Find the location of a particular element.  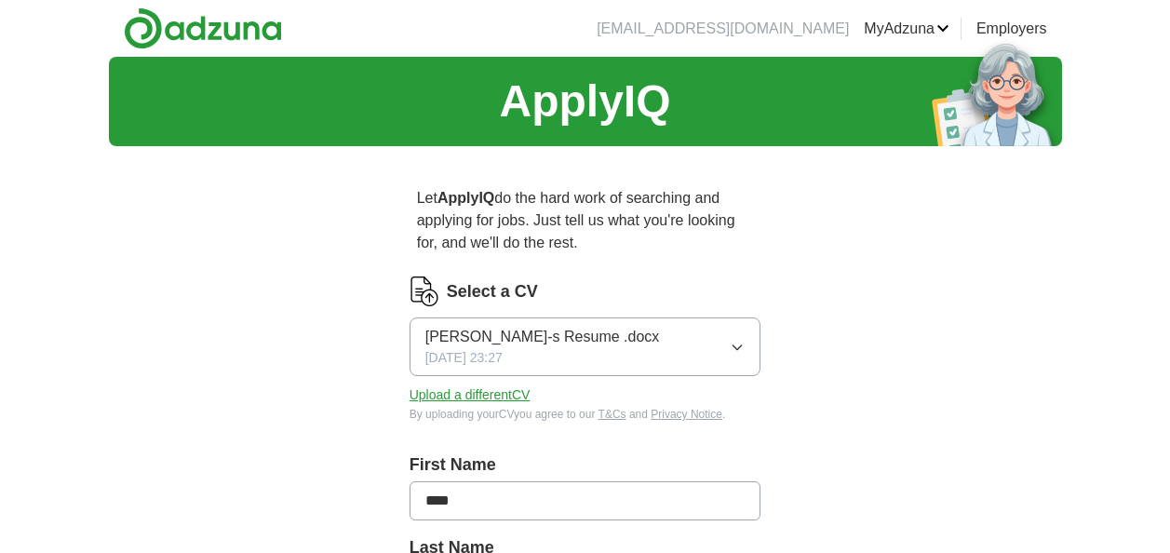

p: Let do the hard work of searching and applying for jobs. Just tell us what you're looking for, an... is located at coordinates (586, 221).